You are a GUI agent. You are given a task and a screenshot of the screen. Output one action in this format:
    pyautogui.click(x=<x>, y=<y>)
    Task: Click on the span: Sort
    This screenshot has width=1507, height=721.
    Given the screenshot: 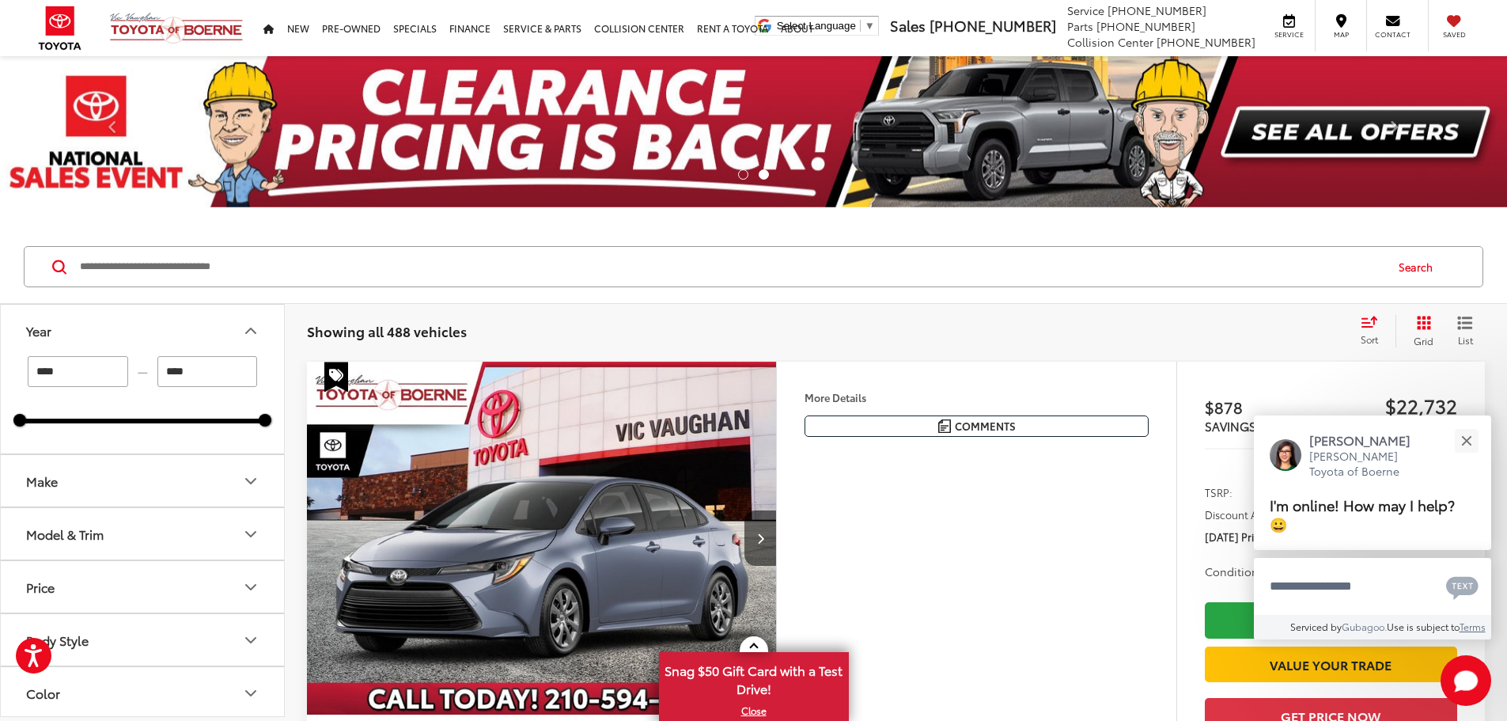 What is the action you would take?
    pyautogui.click(x=1370, y=339)
    